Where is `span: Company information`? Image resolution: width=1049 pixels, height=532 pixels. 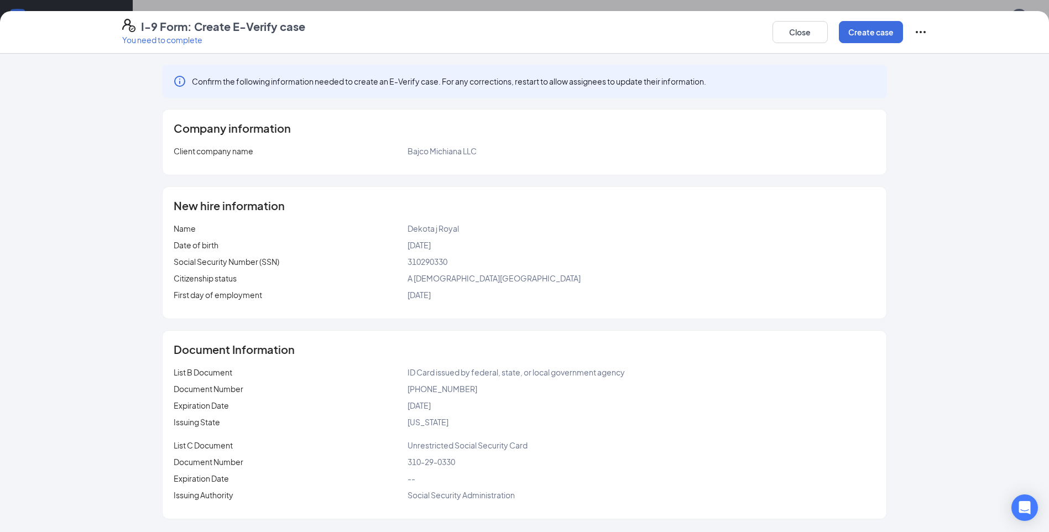
span: Company information is located at coordinates (232, 128).